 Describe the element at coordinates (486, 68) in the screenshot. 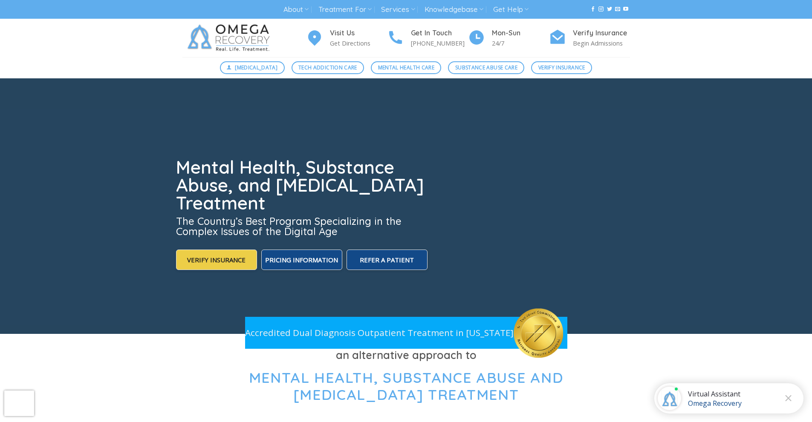

I see `a: Substance Abuse Care` at that location.